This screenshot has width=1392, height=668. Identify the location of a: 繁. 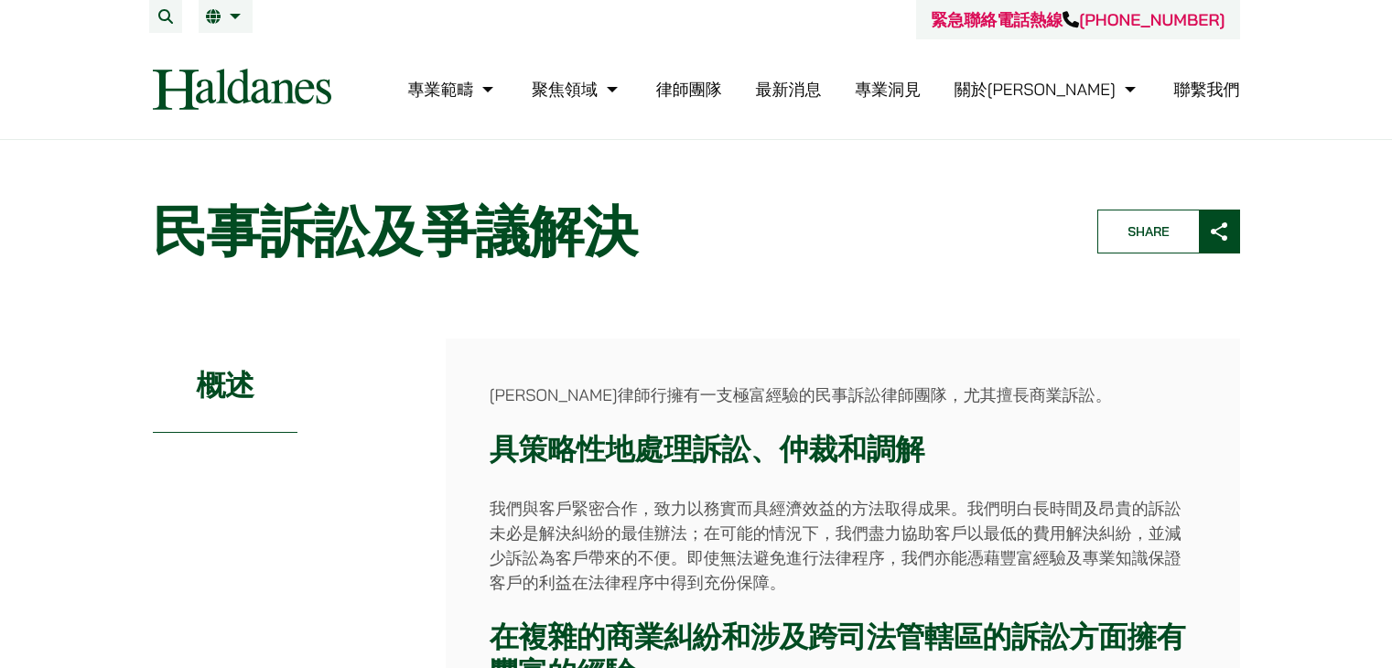
(225, 16).